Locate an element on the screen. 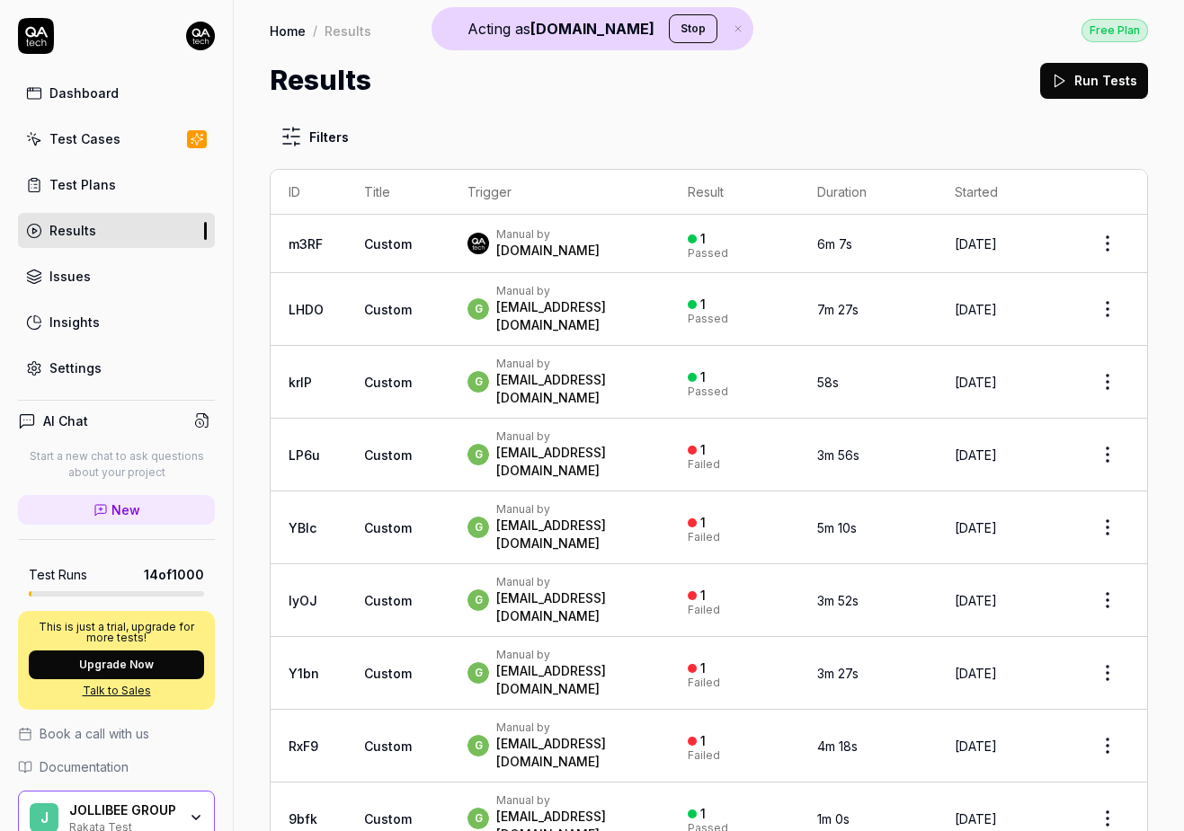 This screenshot has height=831, width=1184. time: 6m 7s is located at coordinates (834, 244).